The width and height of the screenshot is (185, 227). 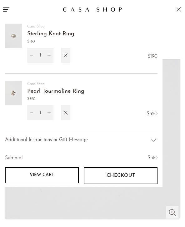 What do you see at coordinates (13, 93) in the screenshot?
I see `img: Pearl Tourmaline Ring` at bounding box center [13, 93].